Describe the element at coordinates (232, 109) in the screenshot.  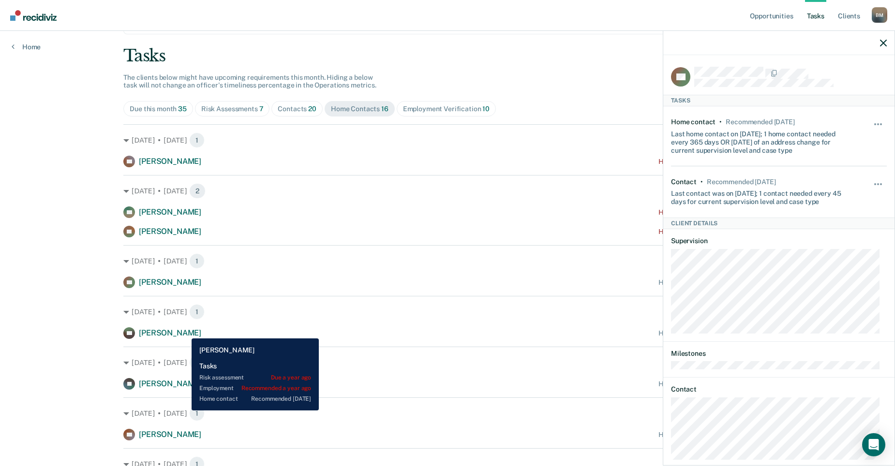
I see `div: Risk Assessments` at that location.